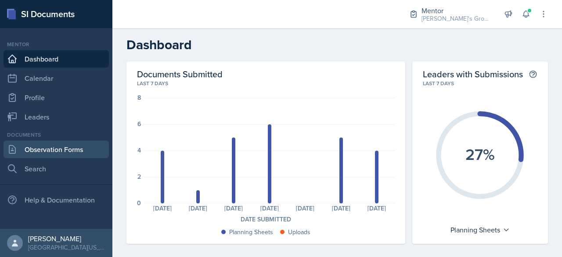 The width and height of the screenshot is (562, 257). I want to click on div: 8, so click(139, 97).